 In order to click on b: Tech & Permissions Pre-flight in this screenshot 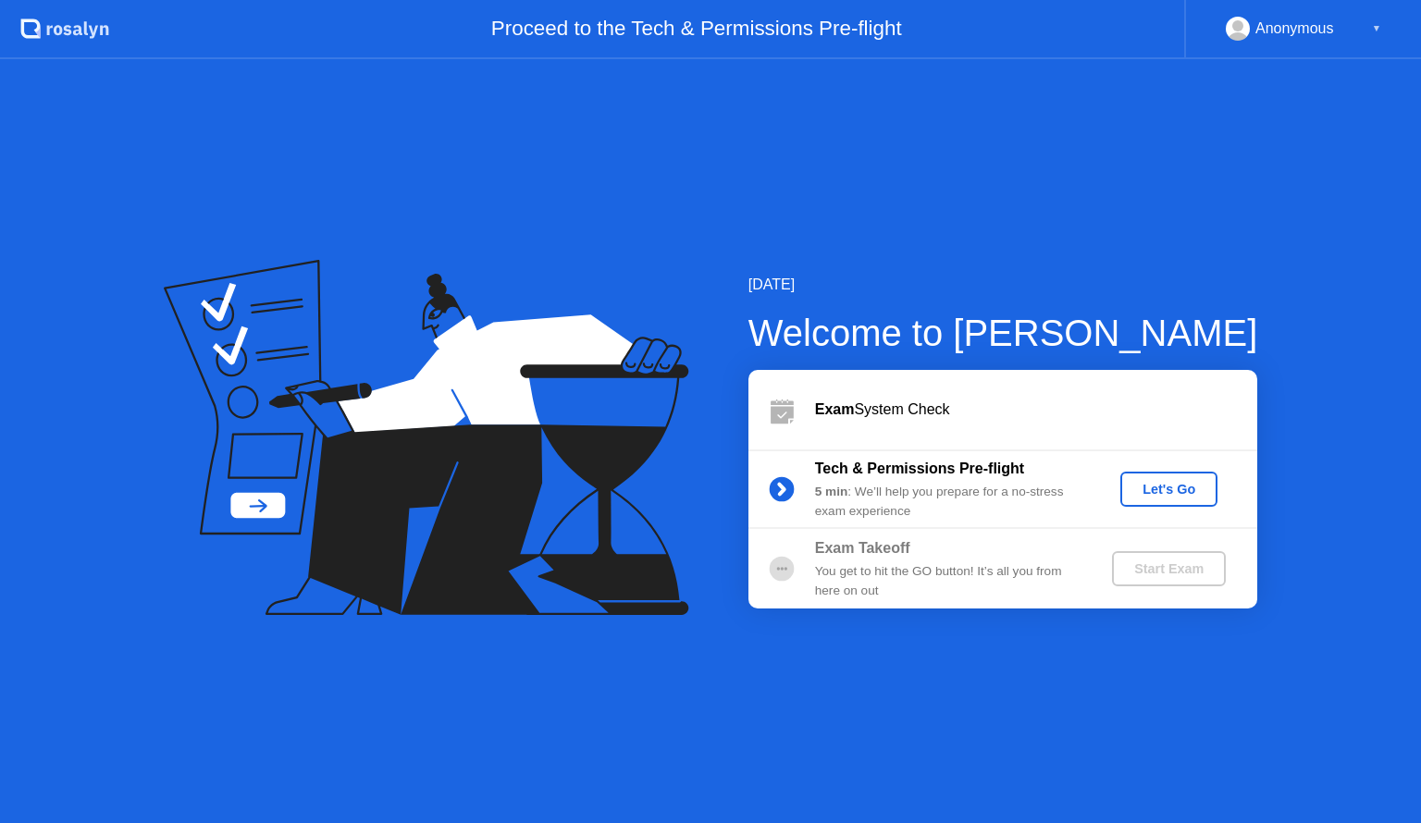, I will do `click(920, 468)`.